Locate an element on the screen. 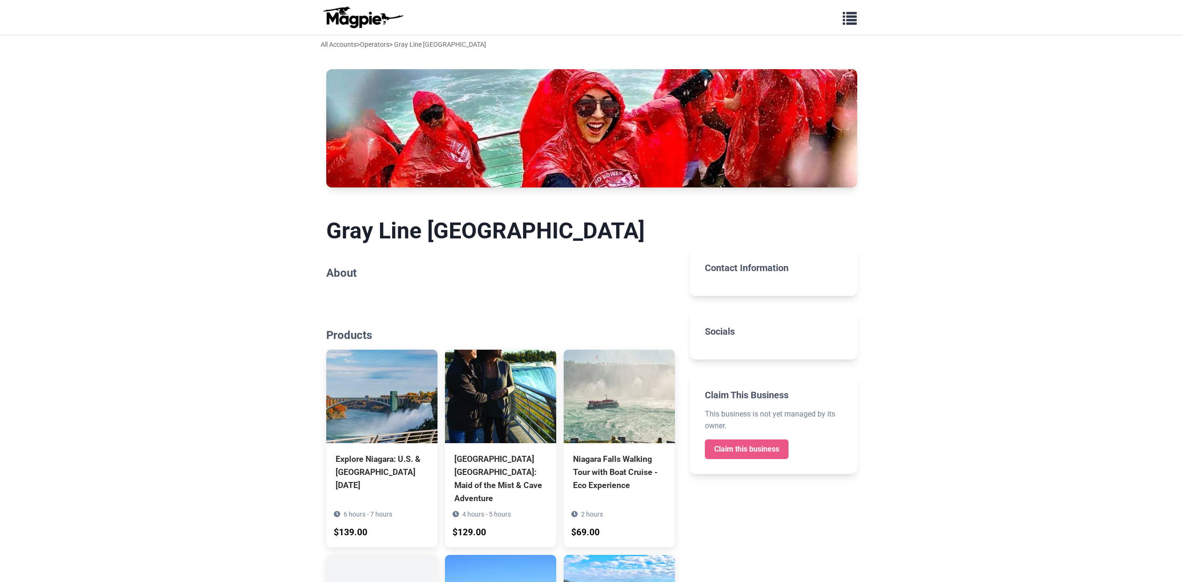 The image size is (1183, 582). p: This business is not yet managed by its owner. is located at coordinates (773, 420).